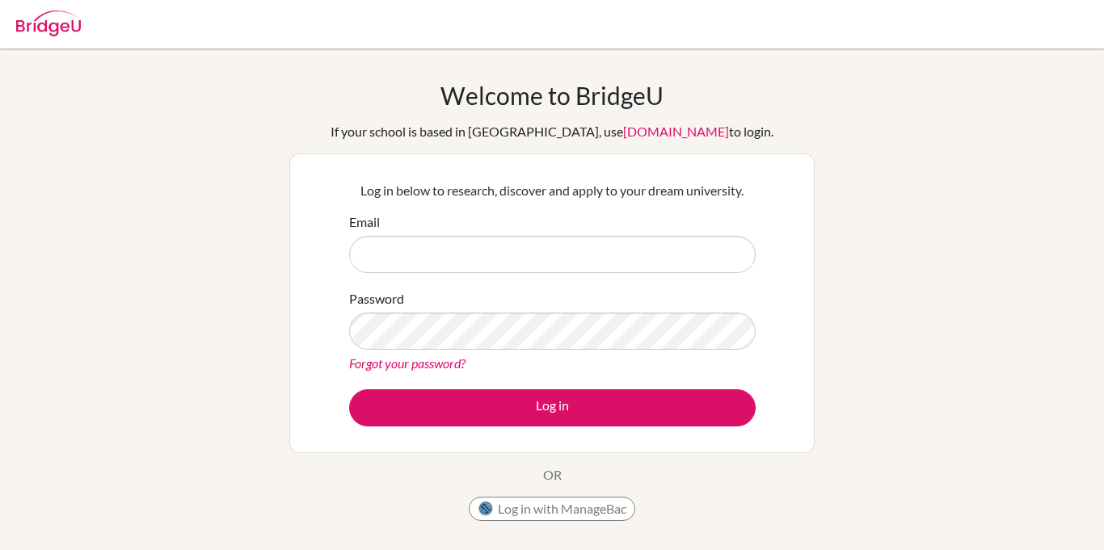  Describe the element at coordinates (407, 363) in the screenshot. I see `a: Forgot your password?` at that location.